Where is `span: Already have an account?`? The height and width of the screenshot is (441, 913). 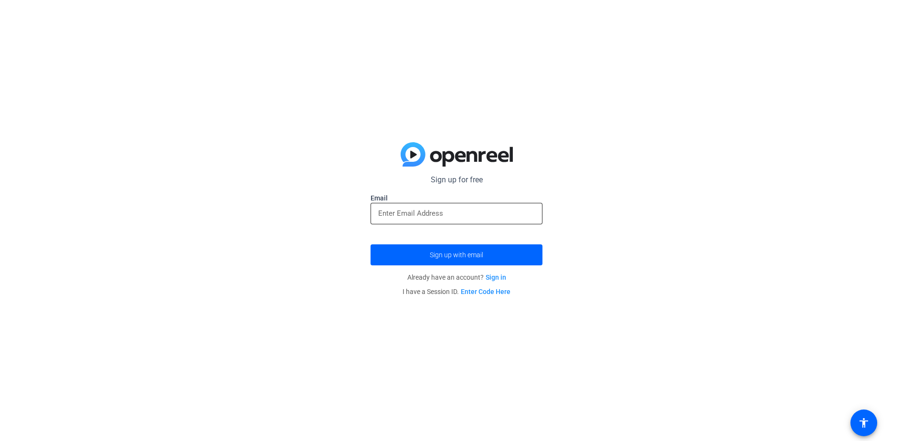
span: Already have an account? is located at coordinates (456, 277).